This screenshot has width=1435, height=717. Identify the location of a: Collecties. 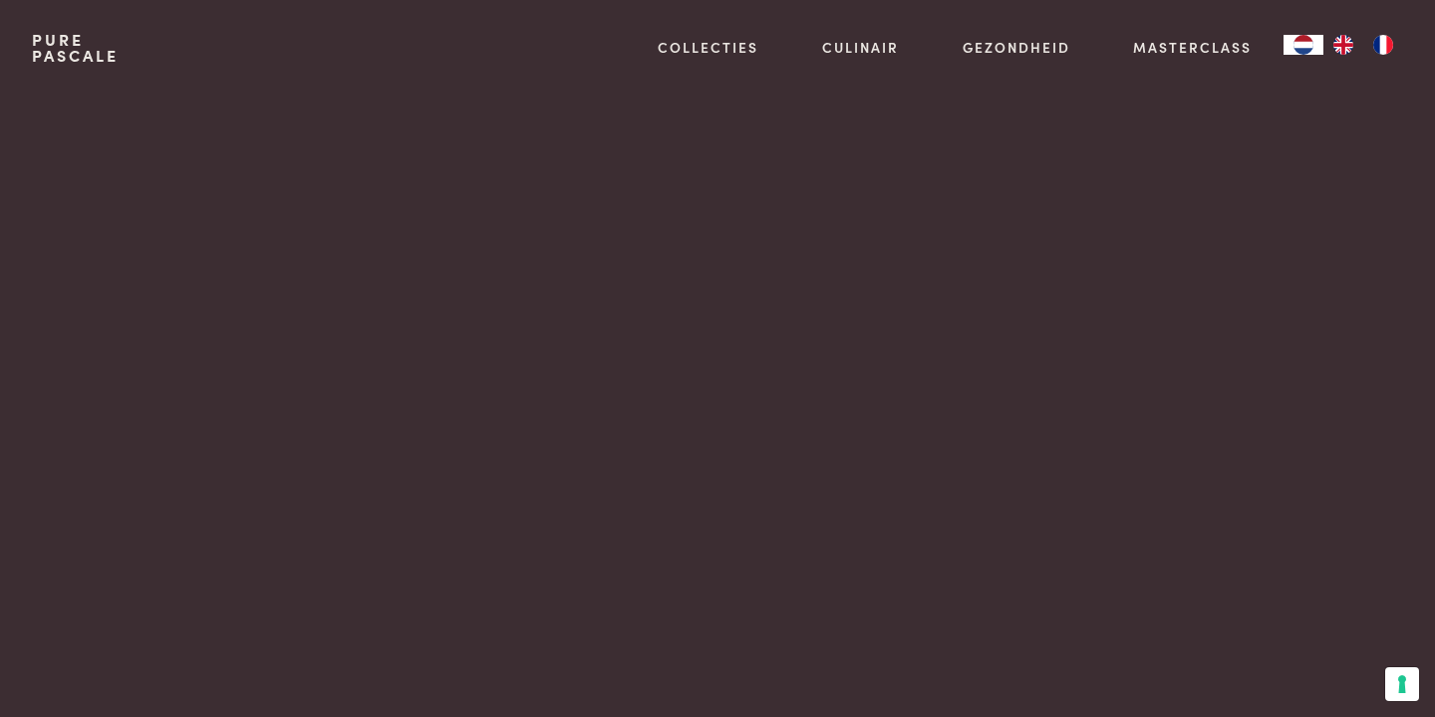
(707, 47).